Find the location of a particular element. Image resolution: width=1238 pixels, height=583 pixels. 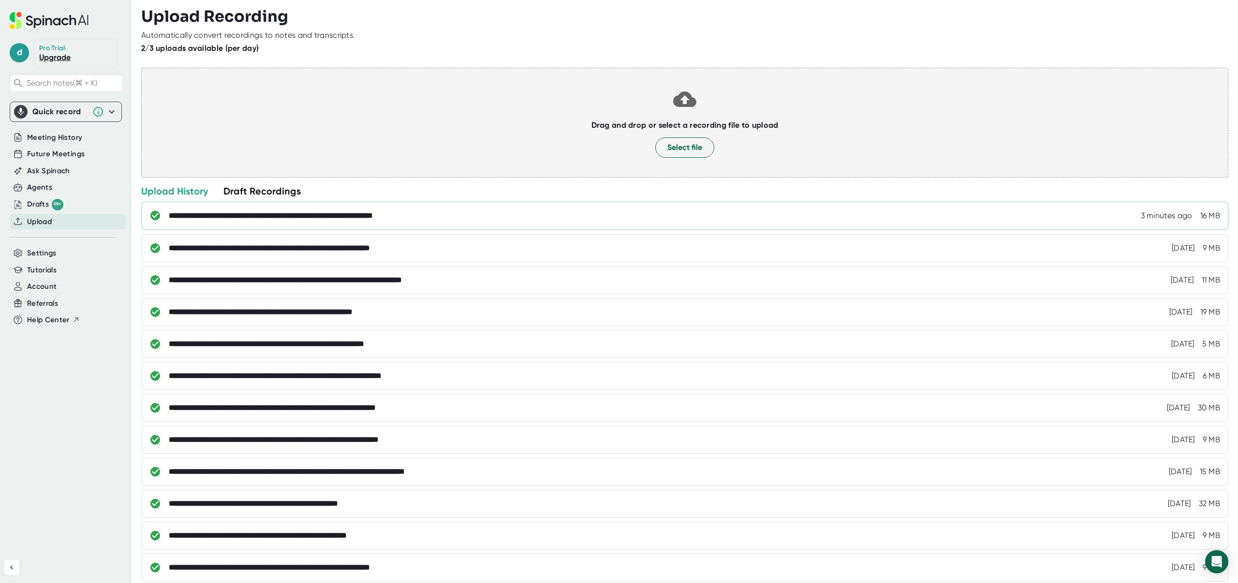

div: 7/18/2025, 12:56:08 PM is located at coordinates (1183, 567).